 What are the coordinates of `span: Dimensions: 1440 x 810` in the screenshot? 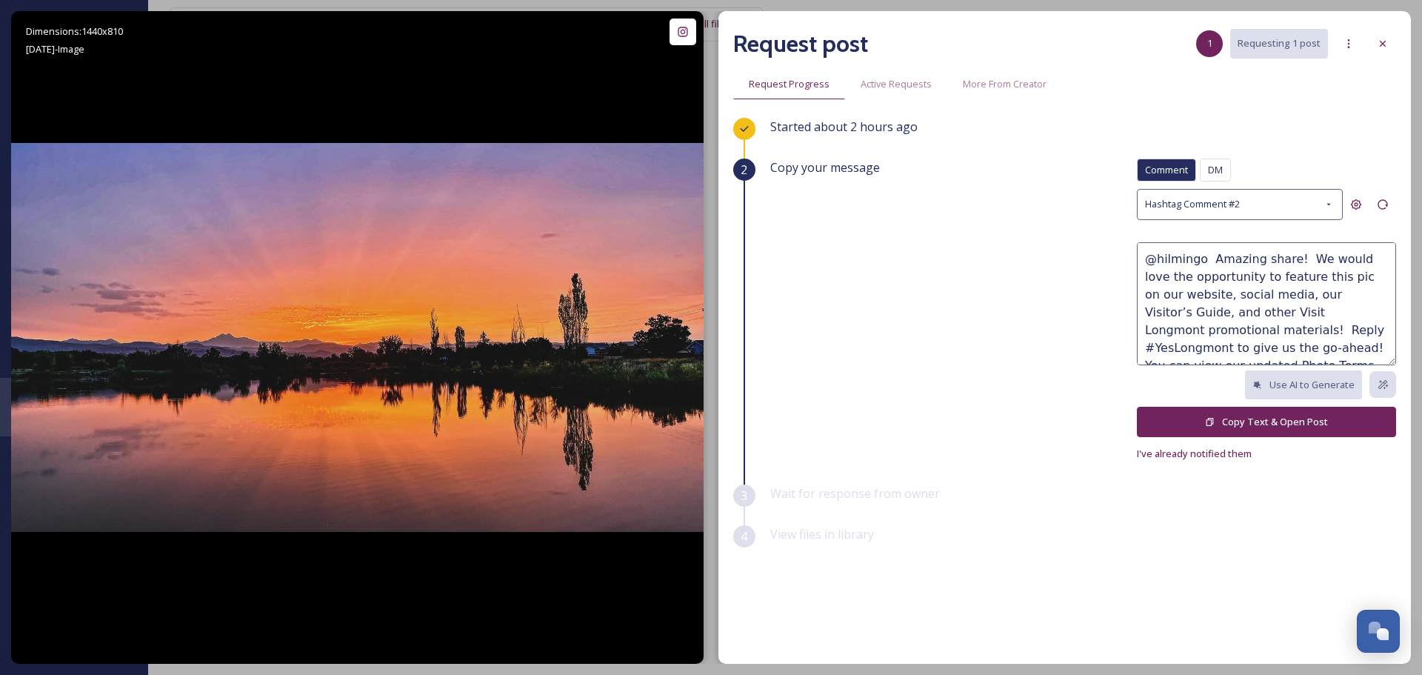 It's located at (74, 31).